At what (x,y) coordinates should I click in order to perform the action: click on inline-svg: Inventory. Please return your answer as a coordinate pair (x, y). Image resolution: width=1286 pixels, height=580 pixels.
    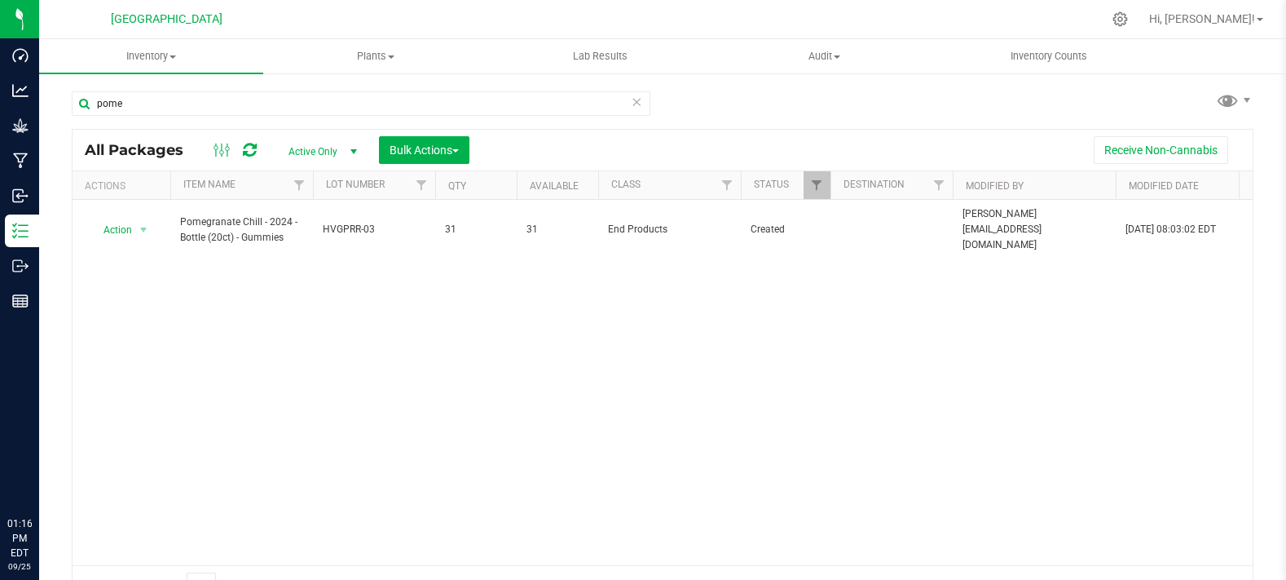
    Looking at the image, I should click on (20, 231).